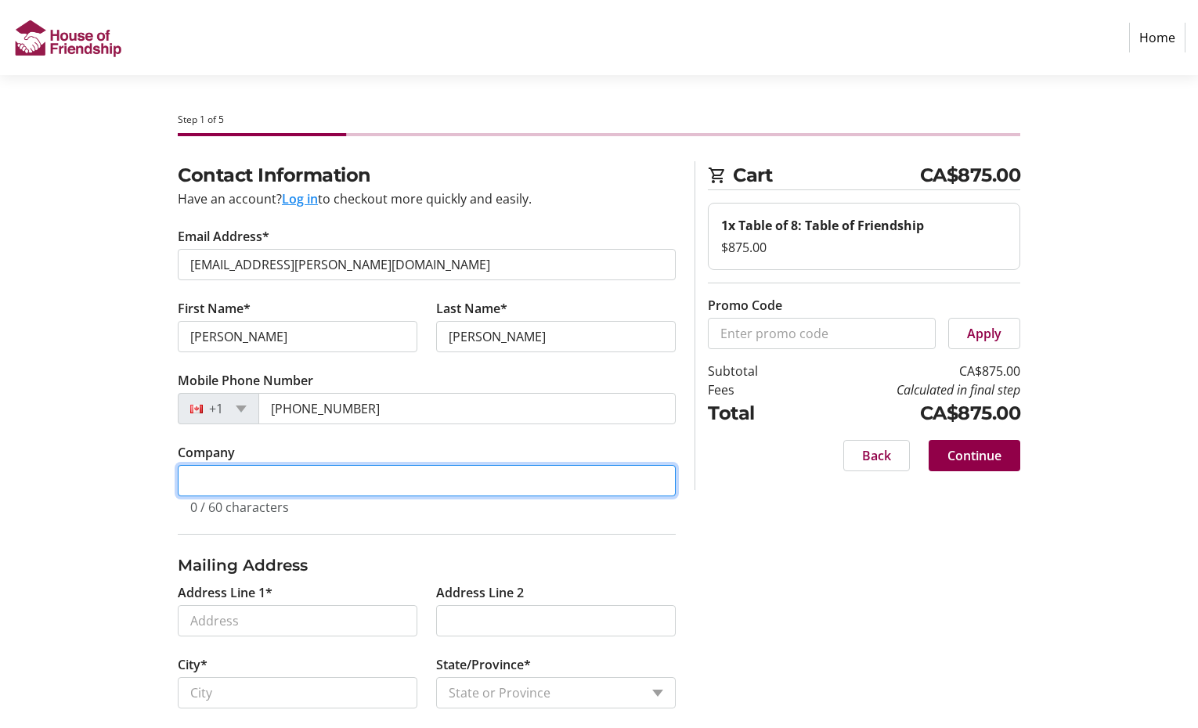 This screenshot has height=728, width=1198. Describe the element at coordinates (427, 199) in the screenshot. I see `div: Have an account? to checkout more quickly and easily.` at that location.